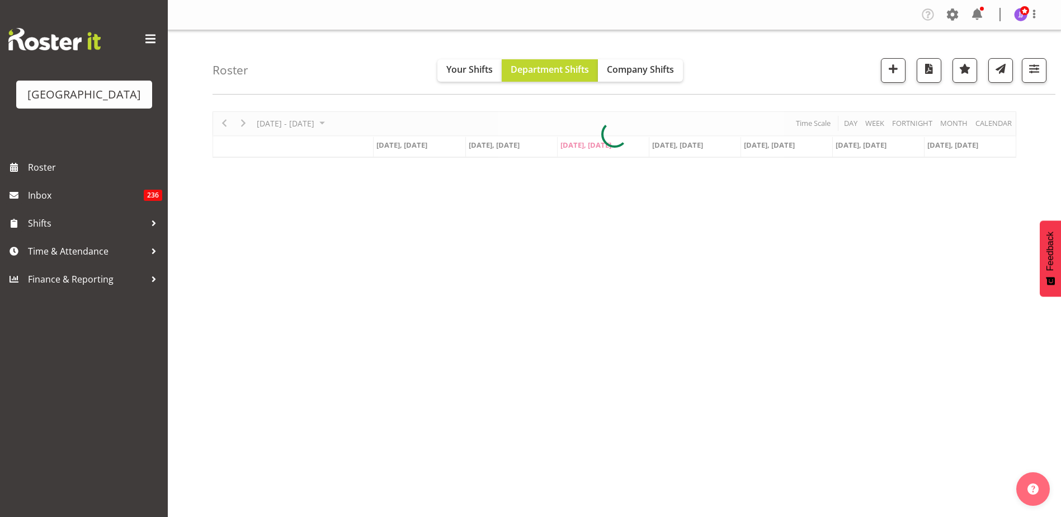  What do you see at coordinates (640, 69) in the screenshot?
I see `span: Company Shifts` at bounding box center [640, 69].